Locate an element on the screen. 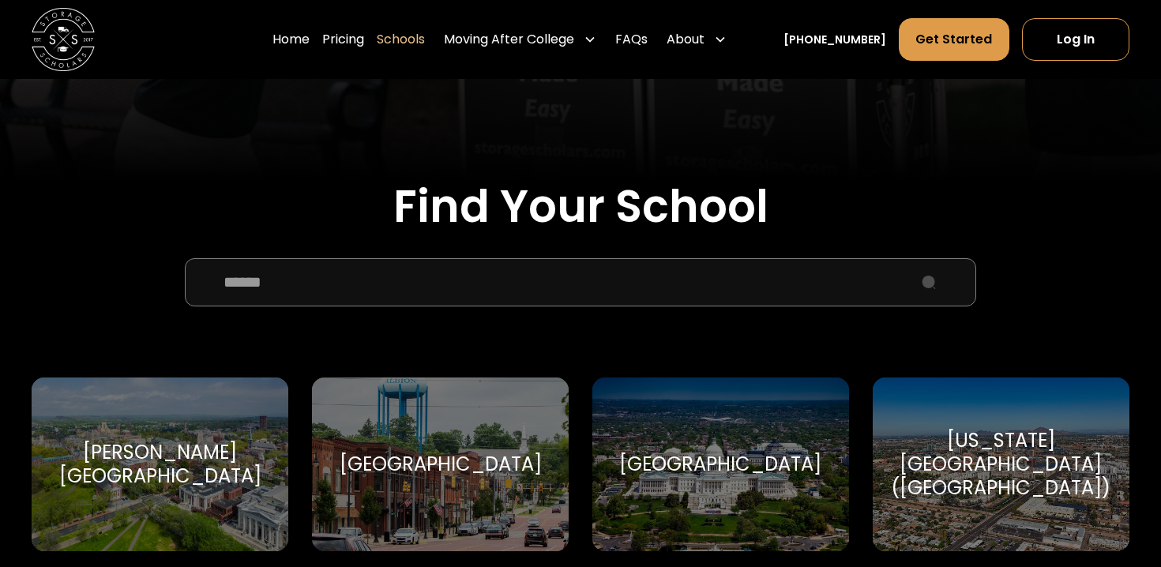 This screenshot has height=567, width=1161. a: Get Started is located at coordinates (954, 40).